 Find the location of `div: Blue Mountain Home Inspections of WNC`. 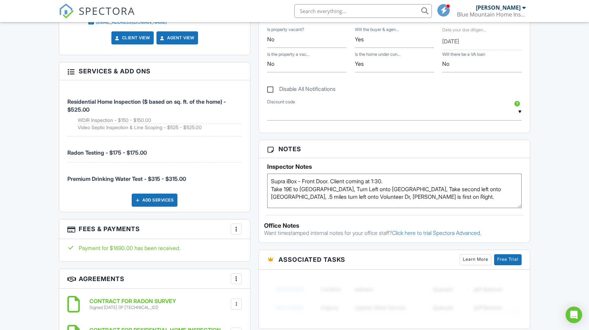

div: Blue Mountain Home Inspections of WNC is located at coordinates (492, 14).